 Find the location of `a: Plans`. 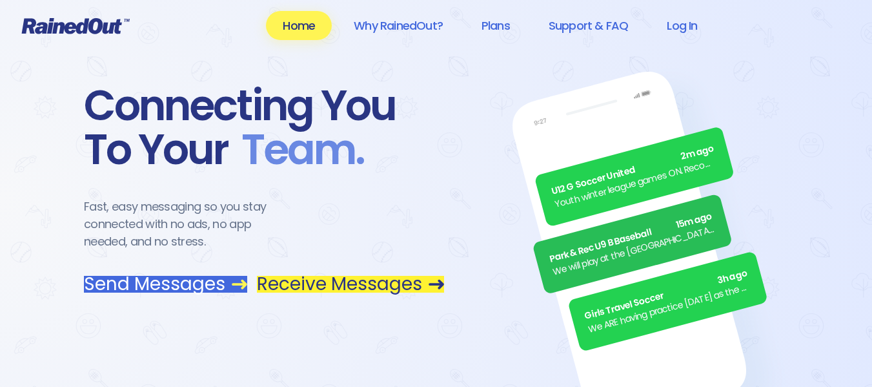

a: Plans is located at coordinates (496, 25).